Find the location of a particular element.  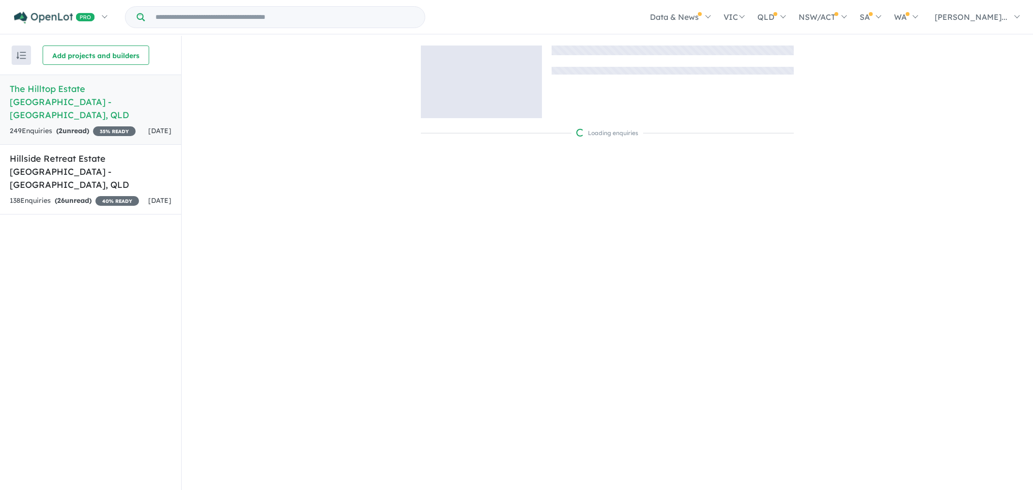

div: Loading enquiries is located at coordinates (607, 133).